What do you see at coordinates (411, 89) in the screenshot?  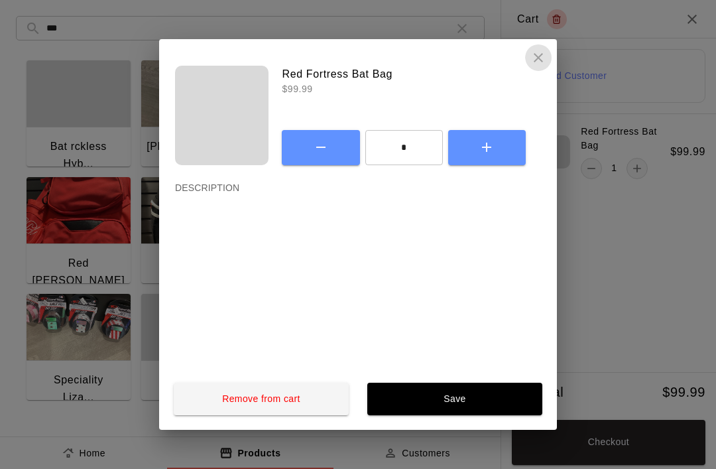 I see `p: $ 99.99` at bounding box center [411, 89].